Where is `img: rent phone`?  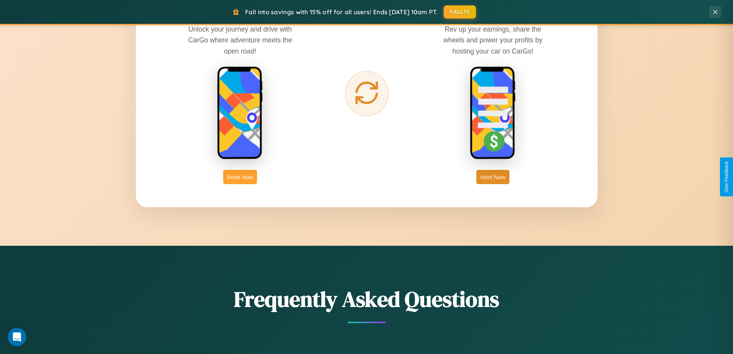 img: rent phone is located at coordinates (240, 113).